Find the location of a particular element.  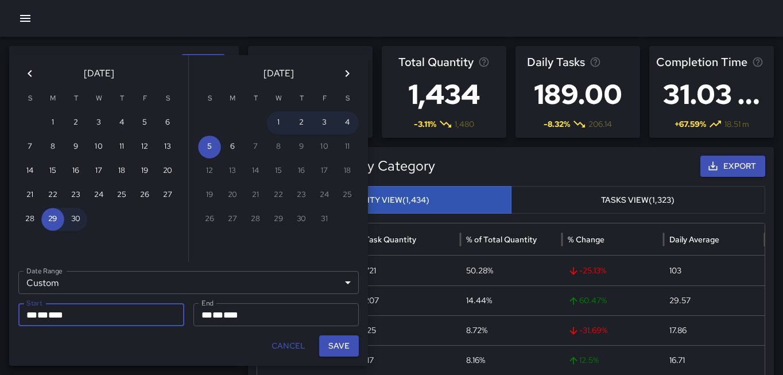

button: 24 is located at coordinates (99, 195).